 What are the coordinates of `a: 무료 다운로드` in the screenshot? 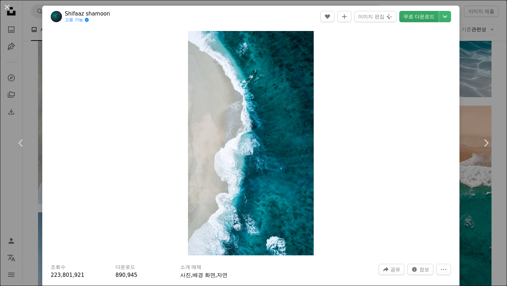 It's located at (419, 17).